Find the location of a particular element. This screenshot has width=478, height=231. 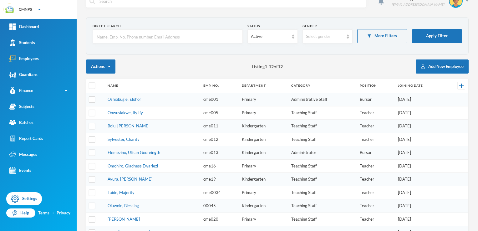

div: Finance is located at coordinates (21, 90).